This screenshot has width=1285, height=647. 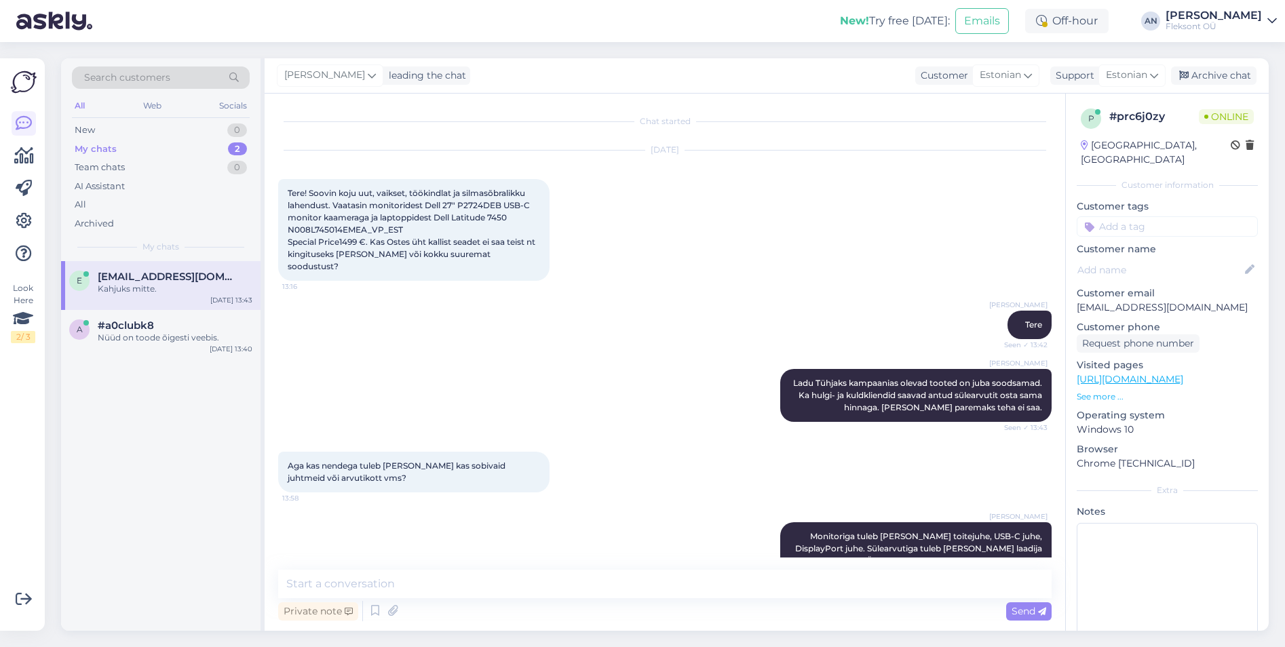 I want to click on span: 13:16, so click(x=307, y=286).